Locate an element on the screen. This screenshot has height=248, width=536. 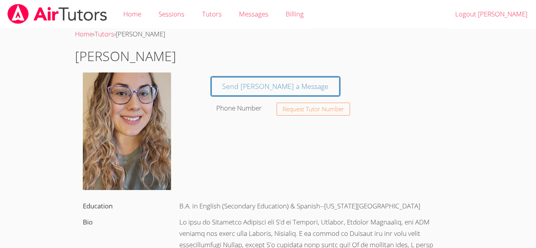
label: Bio is located at coordinates (87, 222).